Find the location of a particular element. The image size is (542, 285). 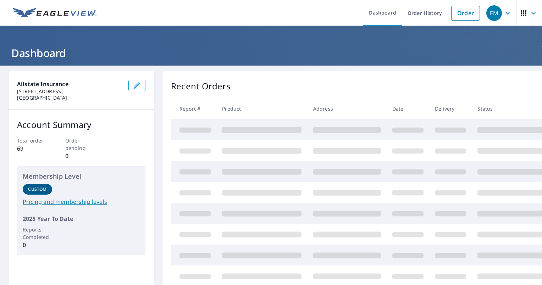

p: 69 is located at coordinates (33, 149).